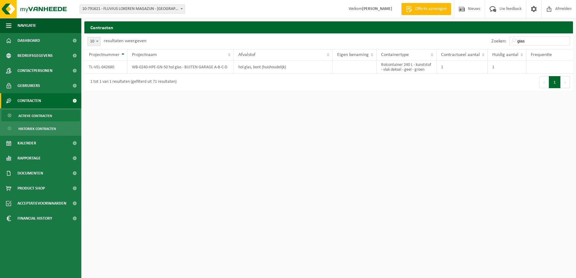 The height and width of the screenshot is (278, 576). Describe the element at coordinates (554, 82) in the screenshot. I see `button: 1` at that location.